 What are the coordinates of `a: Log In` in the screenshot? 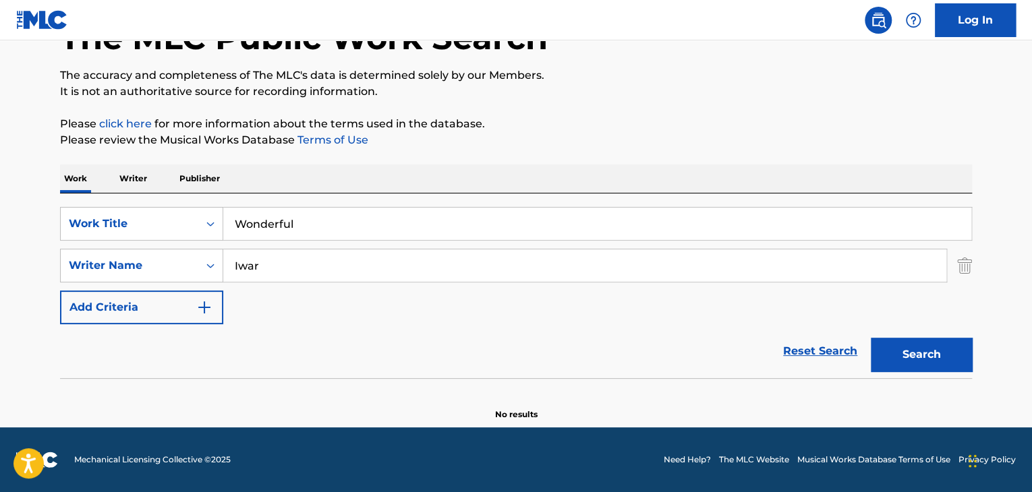 It's located at (975, 20).